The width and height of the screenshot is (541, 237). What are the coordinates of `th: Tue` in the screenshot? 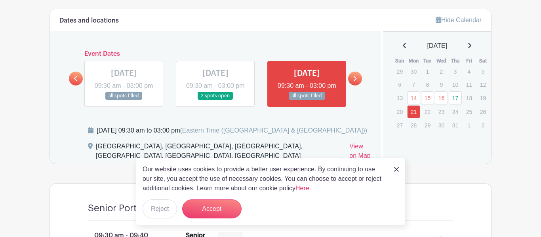 It's located at (427, 61).